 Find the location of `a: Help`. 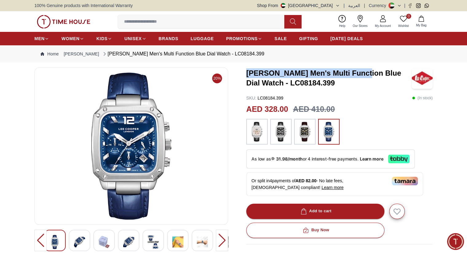

a: Help is located at coordinates (342, 21).